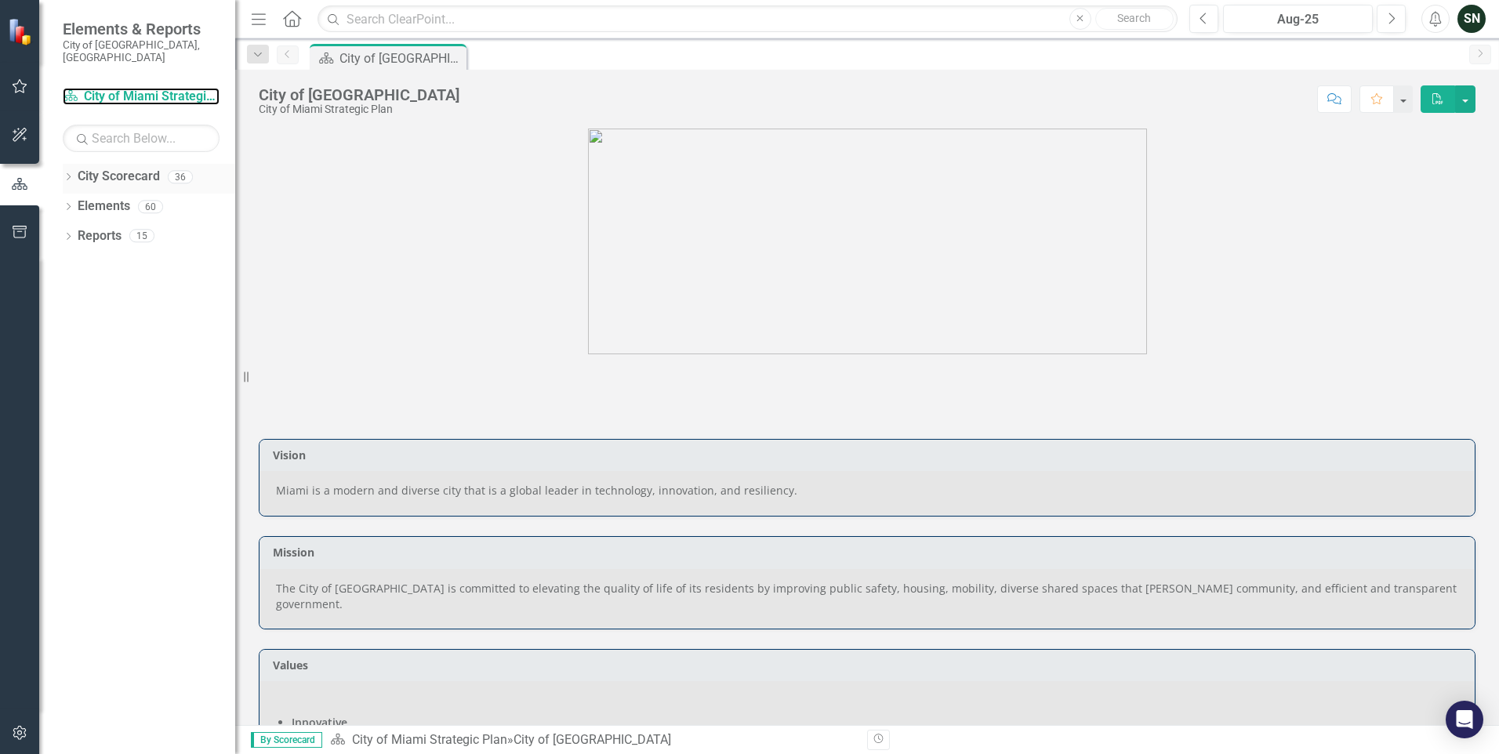 Image resolution: width=1499 pixels, height=754 pixels. Describe the element at coordinates (103, 206) in the screenshot. I see `a: Elements` at that location.